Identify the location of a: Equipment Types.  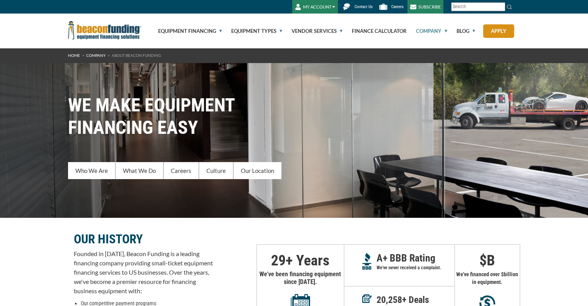
(252, 31).